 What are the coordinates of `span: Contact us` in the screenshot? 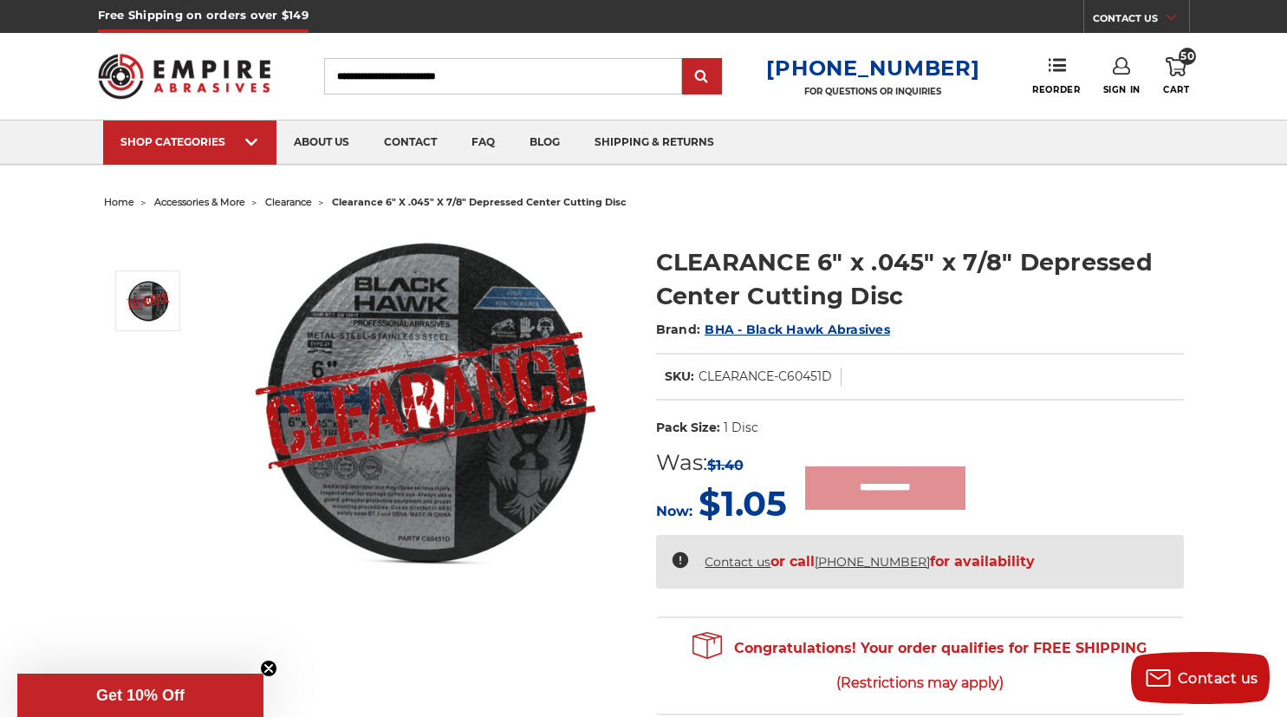 It's located at (1218, 678).